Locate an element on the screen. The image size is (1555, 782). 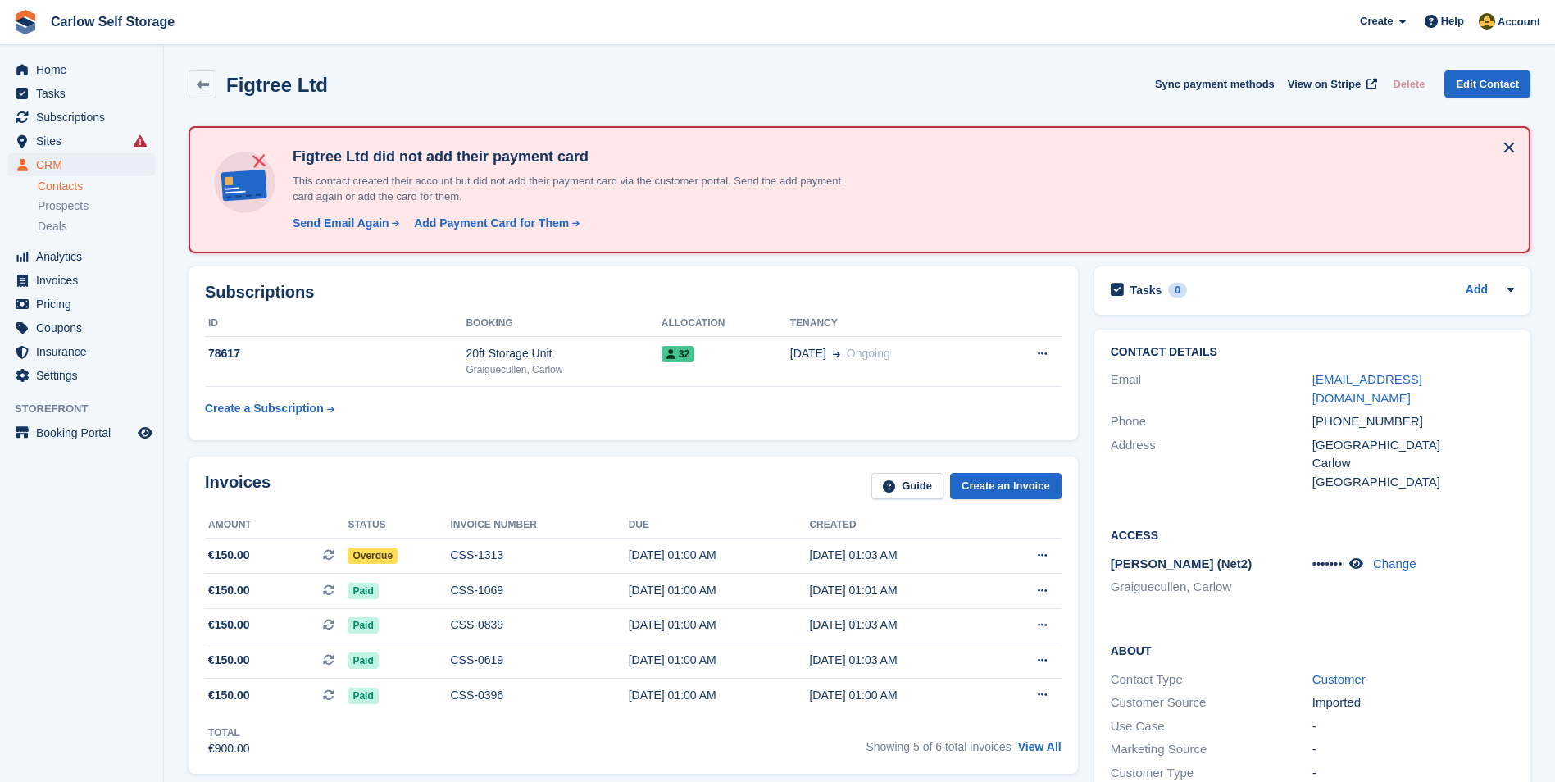
i: Smart entry sync failures have occurred is located at coordinates (140, 141).